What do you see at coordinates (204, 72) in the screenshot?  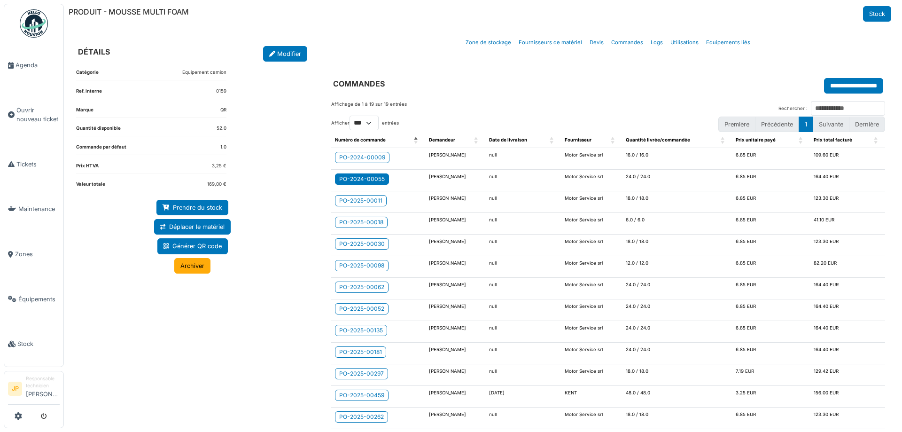 I see `dd: Equipement camion` at bounding box center [204, 72].